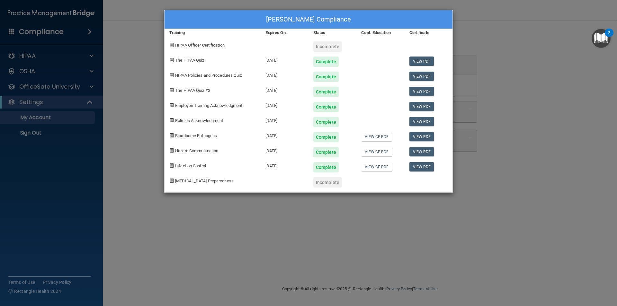 The height and width of the screenshot is (306, 617). Describe the element at coordinates (601, 38) in the screenshot. I see `button: Open Resource Center, 2 new notifications` at that location.